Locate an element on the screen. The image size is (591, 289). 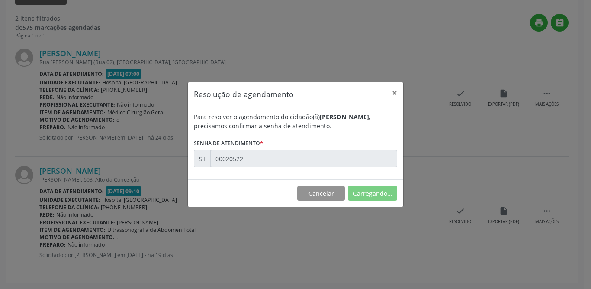
h5: Resolução de agendamento is located at coordinates (244, 94).